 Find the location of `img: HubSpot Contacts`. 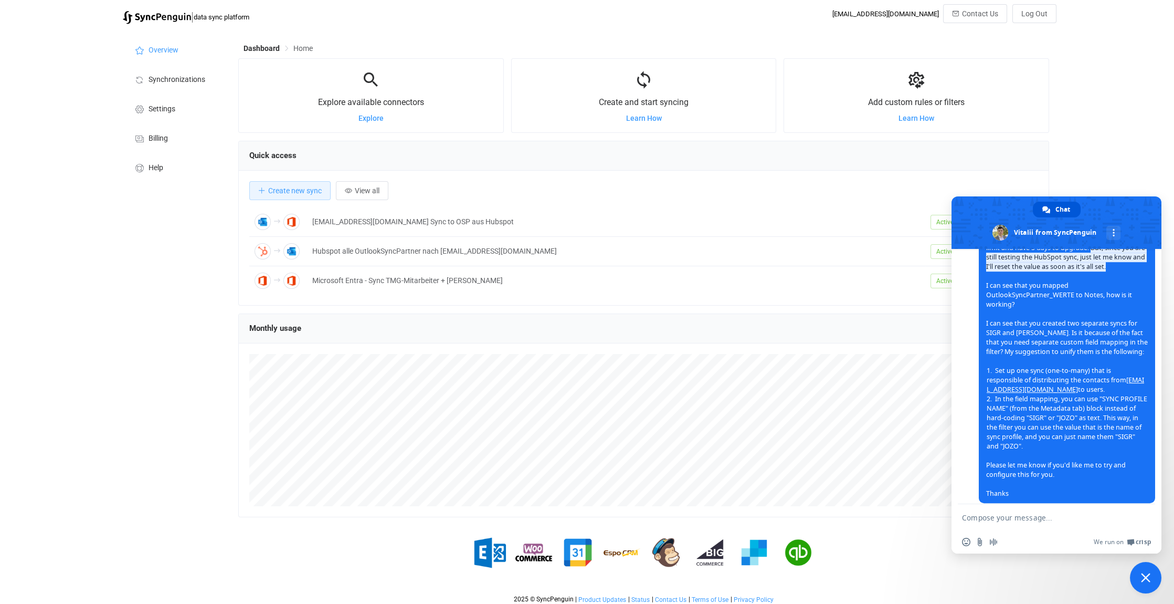

img: HubSpot Contacts is located at coordinates (262, 251).